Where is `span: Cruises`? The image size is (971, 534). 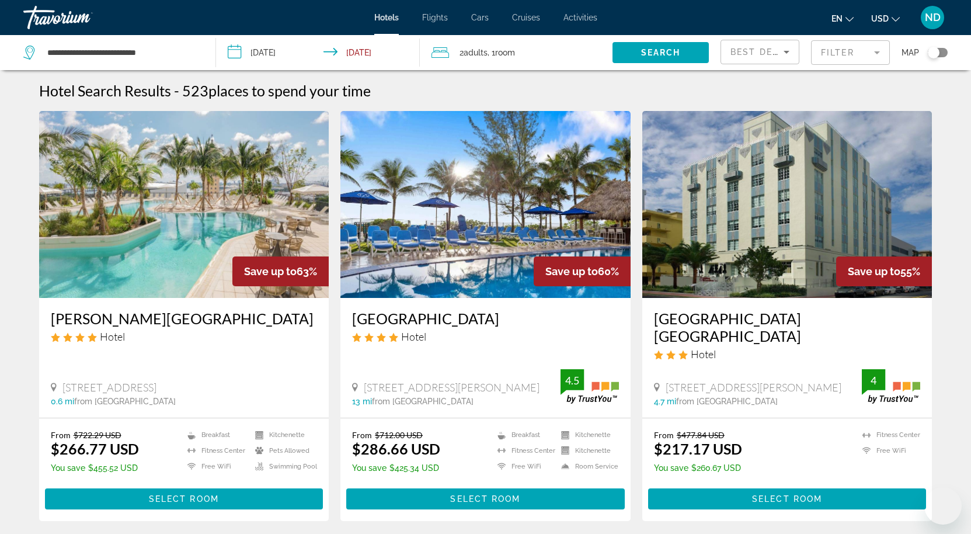 span: Cruises is located at coordinates (526, 18).